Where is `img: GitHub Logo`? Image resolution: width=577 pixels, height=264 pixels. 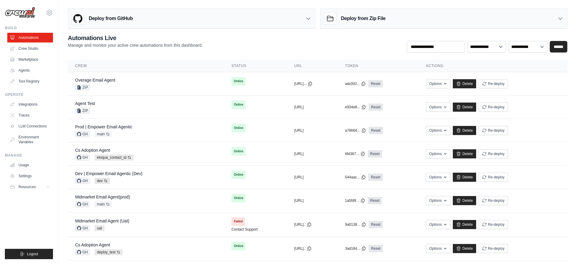 img: GitHub Logo is located at coordinates (78, 18).